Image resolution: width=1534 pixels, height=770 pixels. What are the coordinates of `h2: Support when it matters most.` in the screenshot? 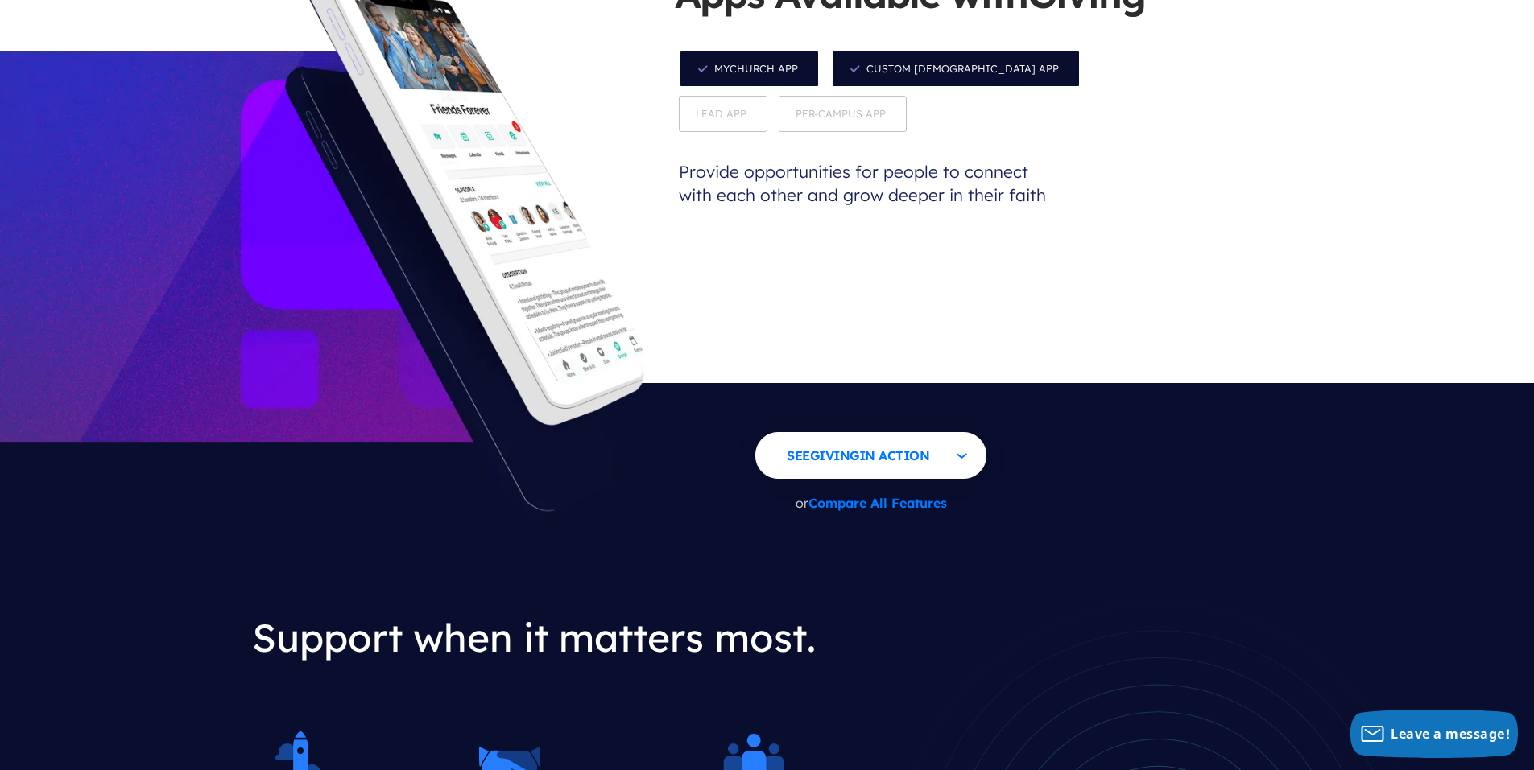 It's located at (561, 638).